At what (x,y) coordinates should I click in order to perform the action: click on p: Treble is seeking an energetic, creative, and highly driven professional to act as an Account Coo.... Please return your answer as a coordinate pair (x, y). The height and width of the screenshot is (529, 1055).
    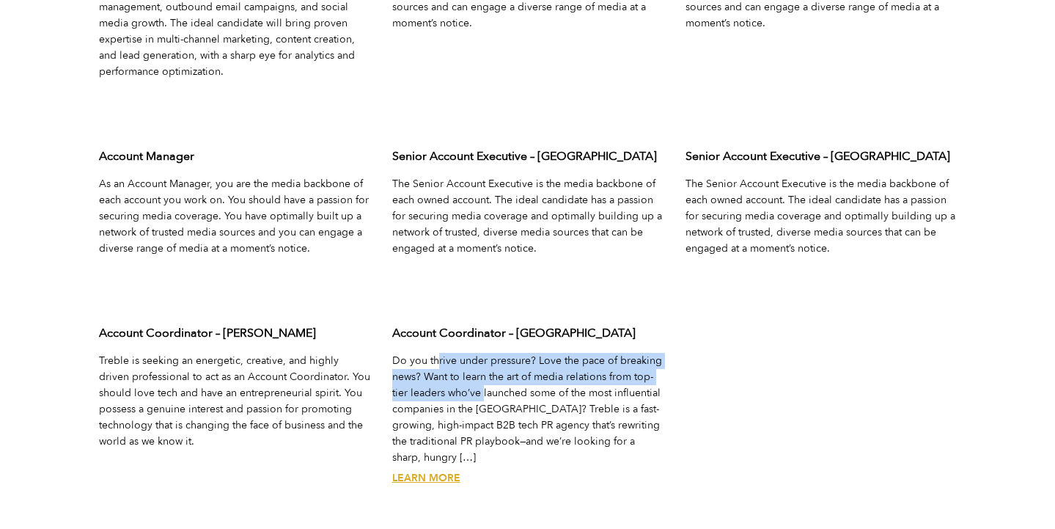
    Looking at the image, I should click on (235, 401).